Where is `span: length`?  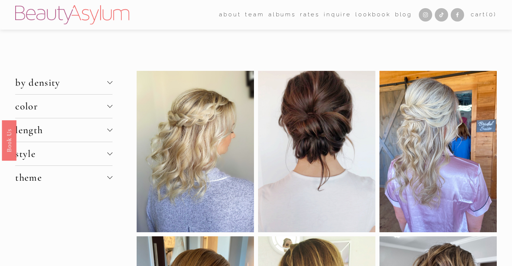
span: length is located at coordinates (61, 130).